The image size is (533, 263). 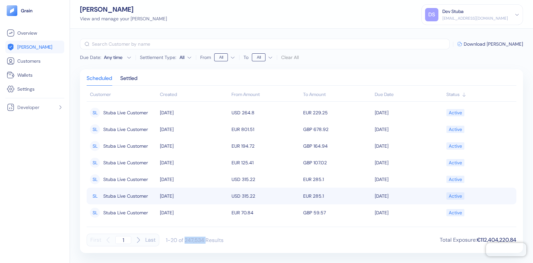 What do you see at coordinates (337, 112) in the screenshot?
I see `td: EUR 229.25` at bounding box center [337, 112].